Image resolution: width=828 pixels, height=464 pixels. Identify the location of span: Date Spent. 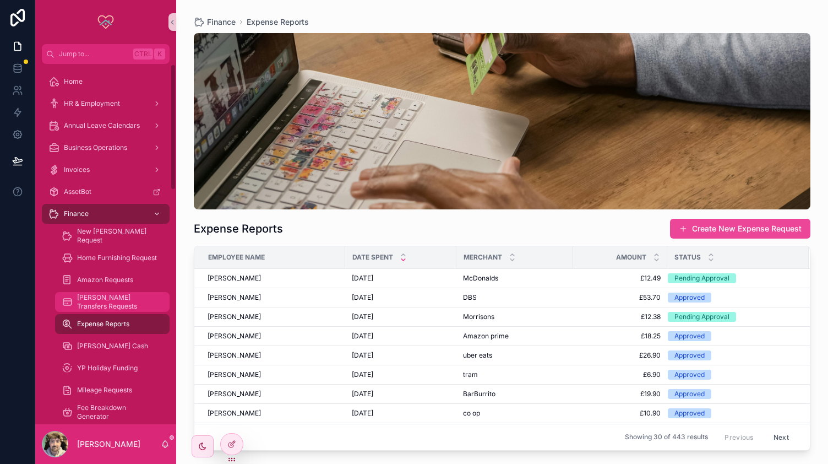
(373, 257).